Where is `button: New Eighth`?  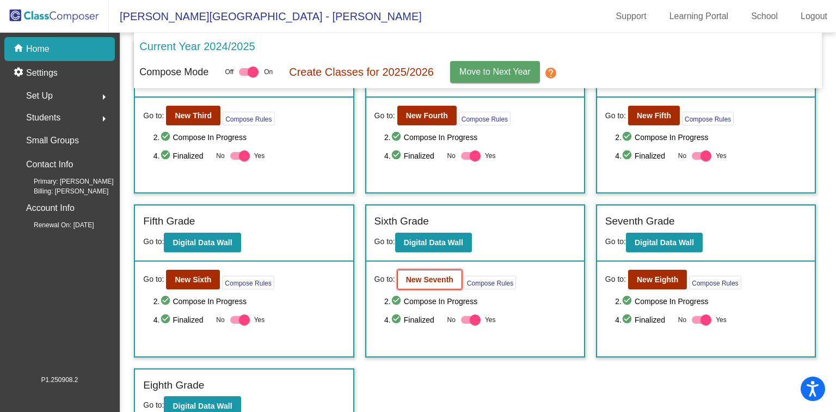 button: New Eighth is located at coordinates (658, 279).